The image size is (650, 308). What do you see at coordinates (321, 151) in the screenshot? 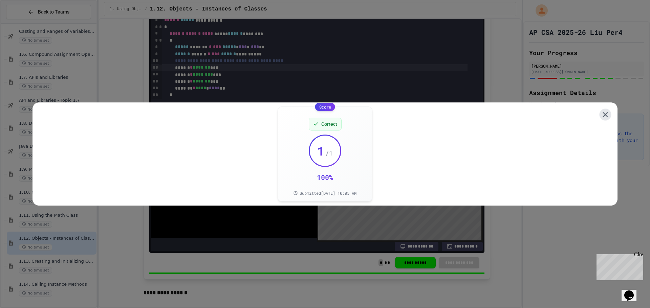
I see `span: 1` at bounding box center [321, 151].